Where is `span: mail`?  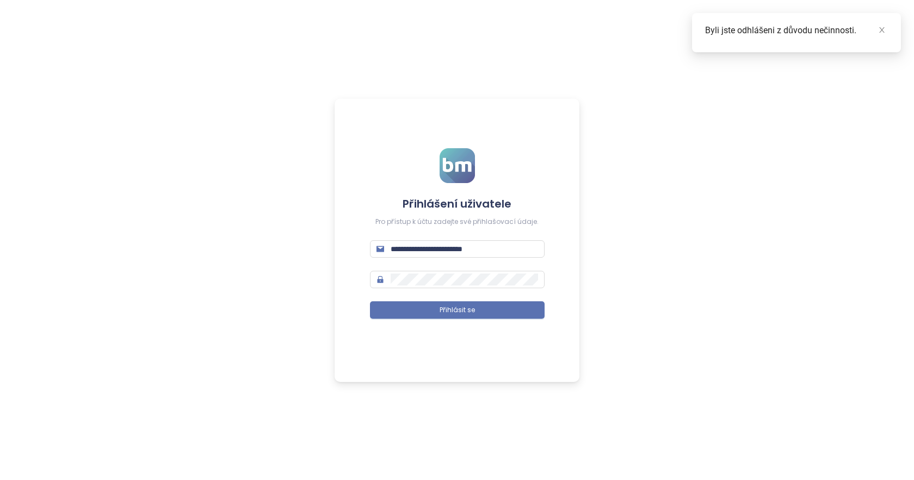 span: mail is located at coordinates (380, 249).